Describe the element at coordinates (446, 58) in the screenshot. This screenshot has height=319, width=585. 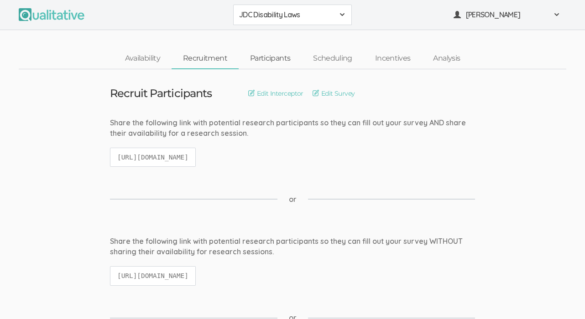
I see `a: Analysis` at that location.